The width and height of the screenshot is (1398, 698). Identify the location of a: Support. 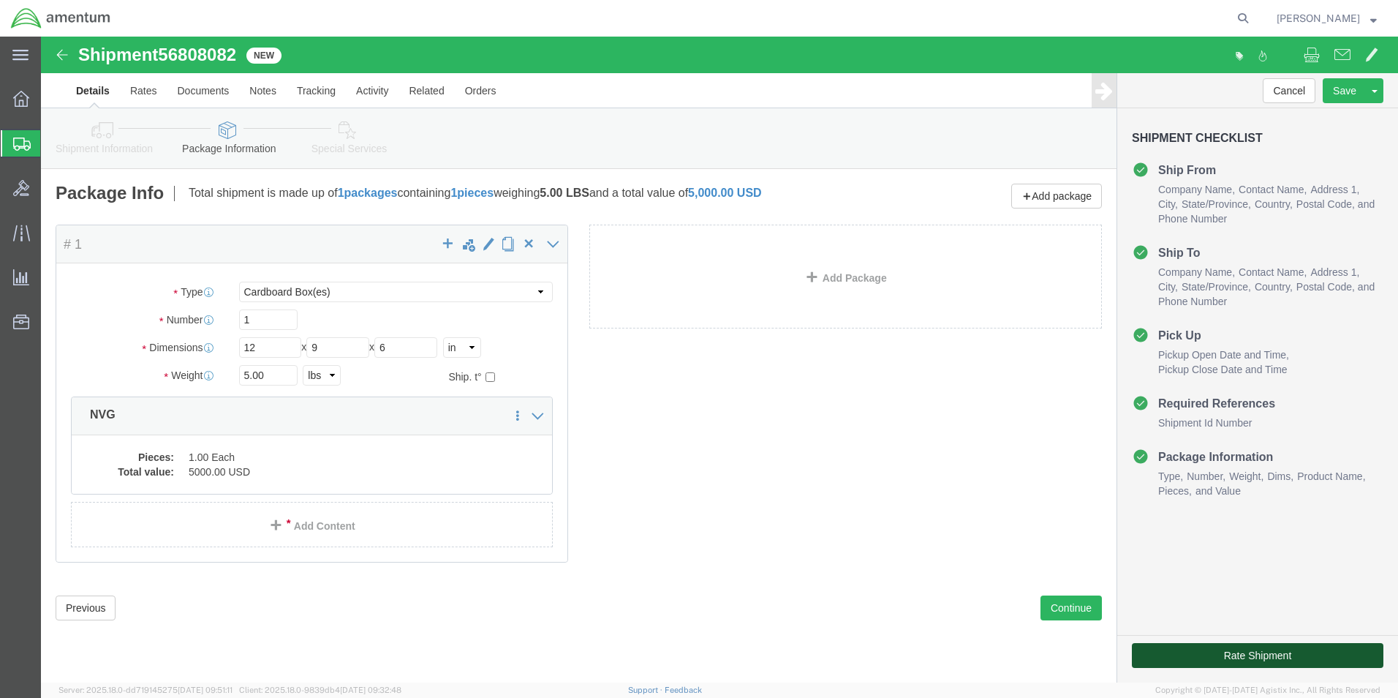
(646, 690).